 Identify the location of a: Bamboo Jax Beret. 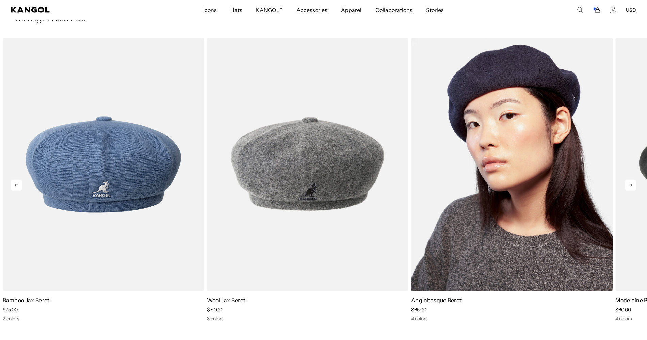
(26, 300).